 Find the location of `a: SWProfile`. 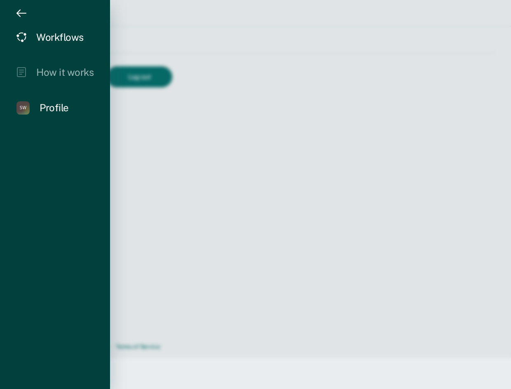

a: SWProfile is located at coordinates (55, 108).